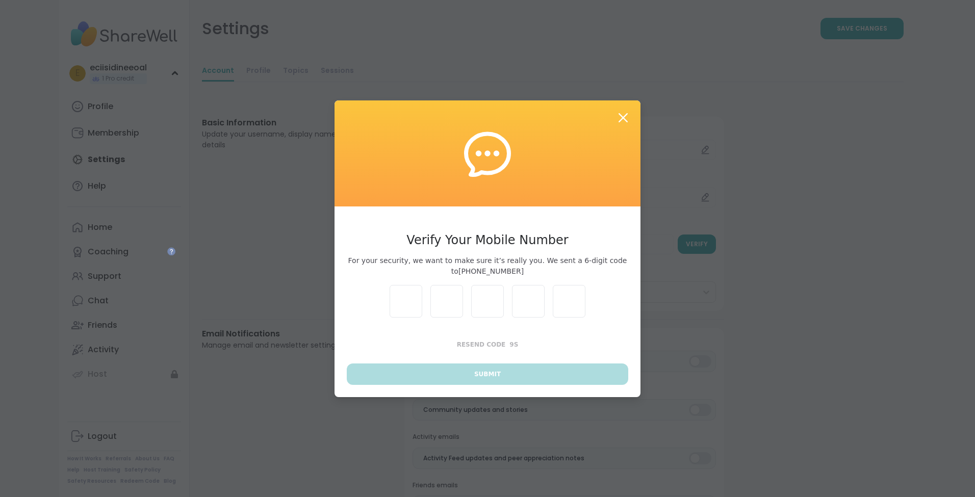 The height and width of the screenshot is (497, 975). What do you see at coordinates (488, 345) in the screenshot?
I see `button: Resend Code9s` at bounding box center [488, 345].